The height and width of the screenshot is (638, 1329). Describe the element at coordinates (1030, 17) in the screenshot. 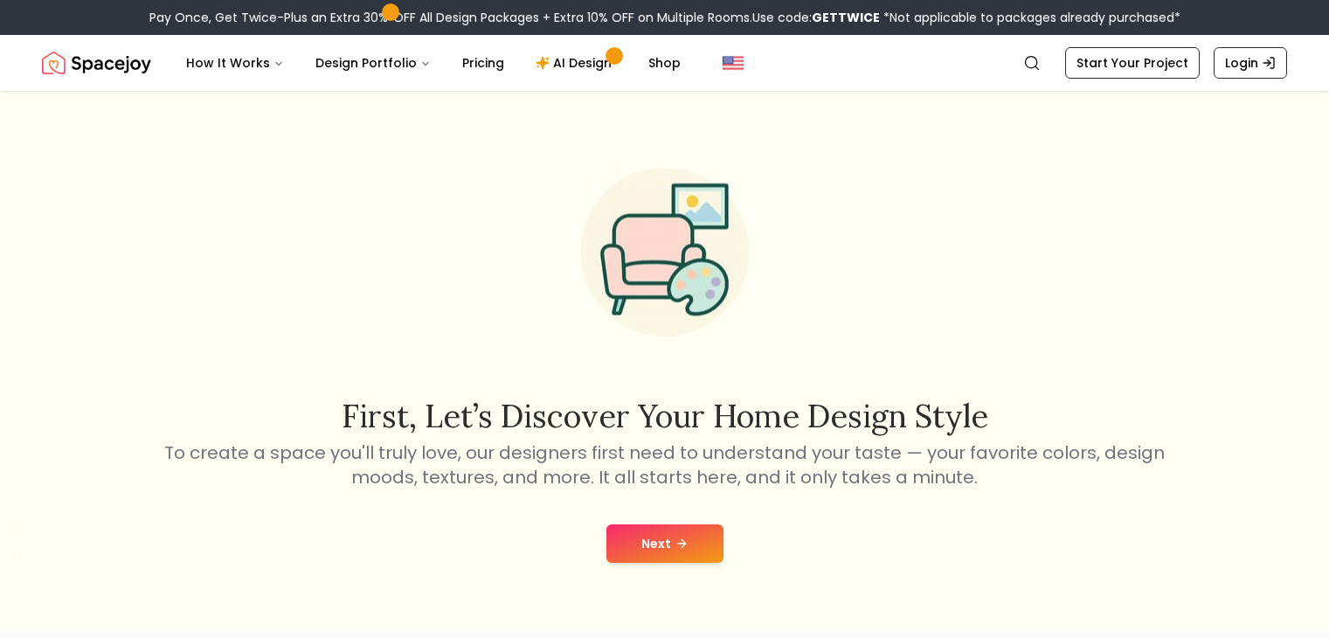

I see `span: *Not applicable to packages already purchased*` at that location.